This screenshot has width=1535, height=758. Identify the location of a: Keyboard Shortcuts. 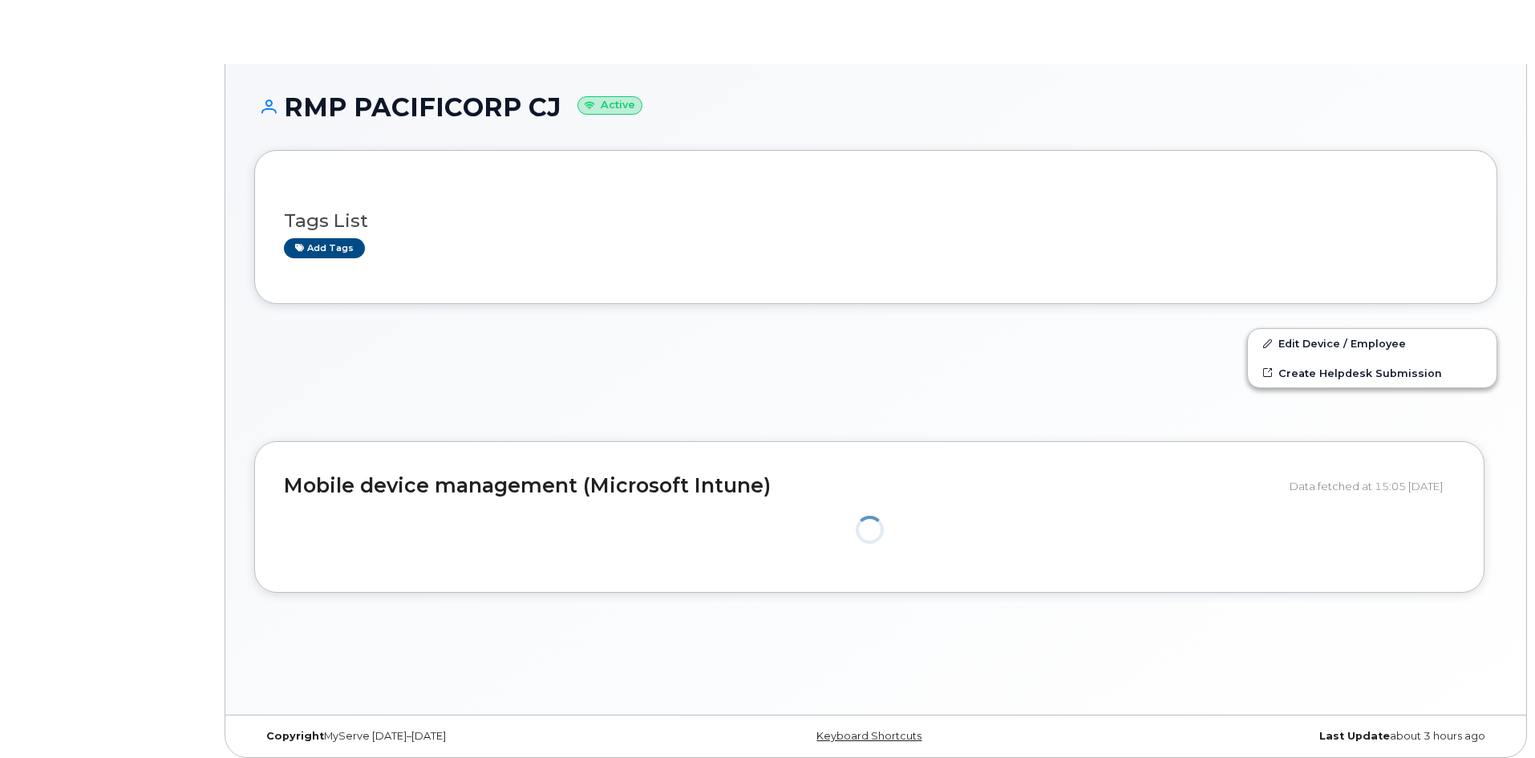
(869, 736).